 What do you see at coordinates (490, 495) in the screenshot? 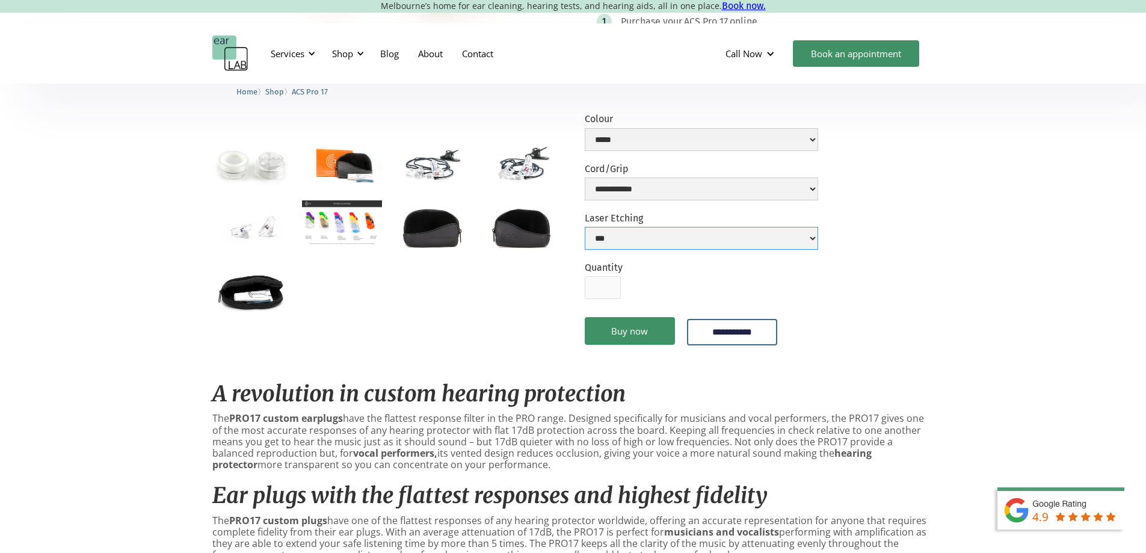
I see `em: Ear plugs with the flattest responses and highest fidelity` at bounding box center [490, 495].